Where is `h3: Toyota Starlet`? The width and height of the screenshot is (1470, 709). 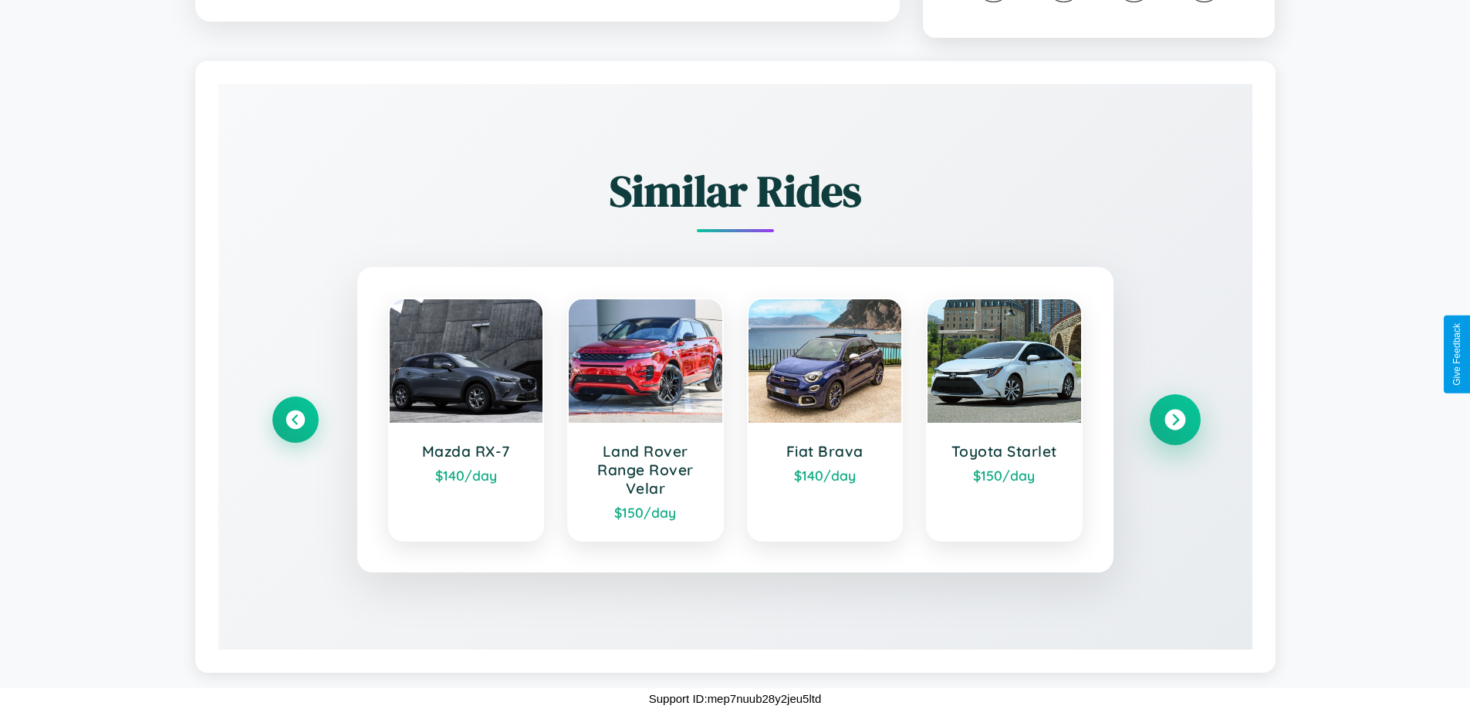 h3: Toyota Starlet is located at coordinates (1004, 452).